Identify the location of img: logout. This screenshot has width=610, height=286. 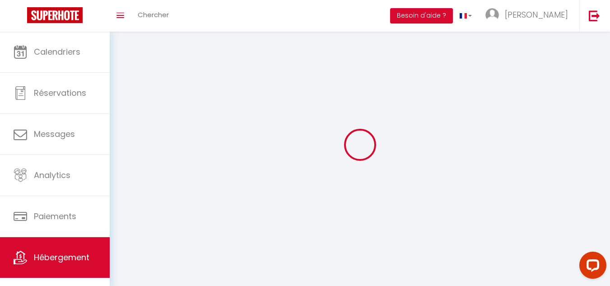
(595, 15).